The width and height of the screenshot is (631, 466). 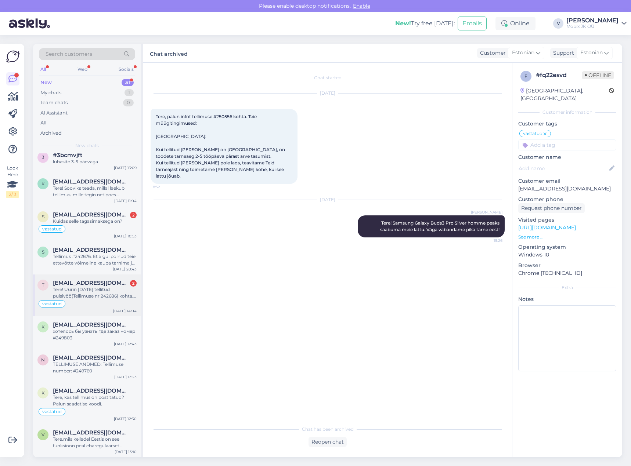 I want to click on span: valdek.veod@gmail.com, so click(x=91, y=433).